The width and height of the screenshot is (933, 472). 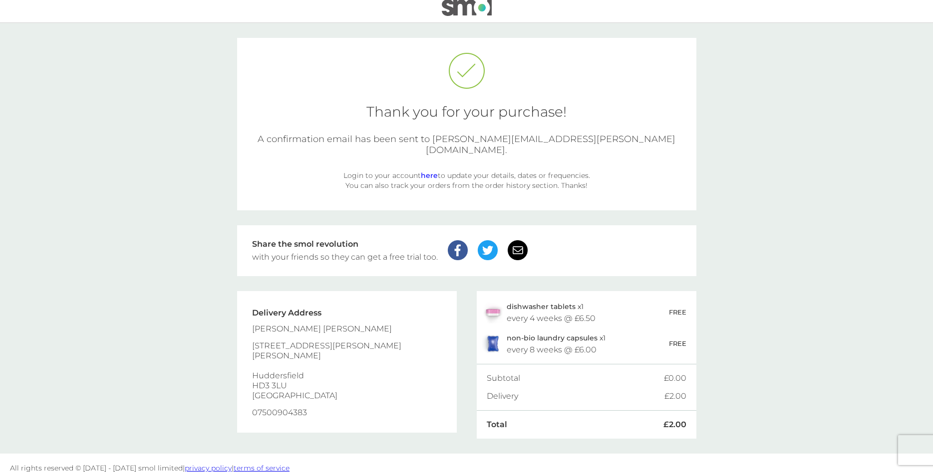 I want to click on a: here, so click(x=429, y=176).